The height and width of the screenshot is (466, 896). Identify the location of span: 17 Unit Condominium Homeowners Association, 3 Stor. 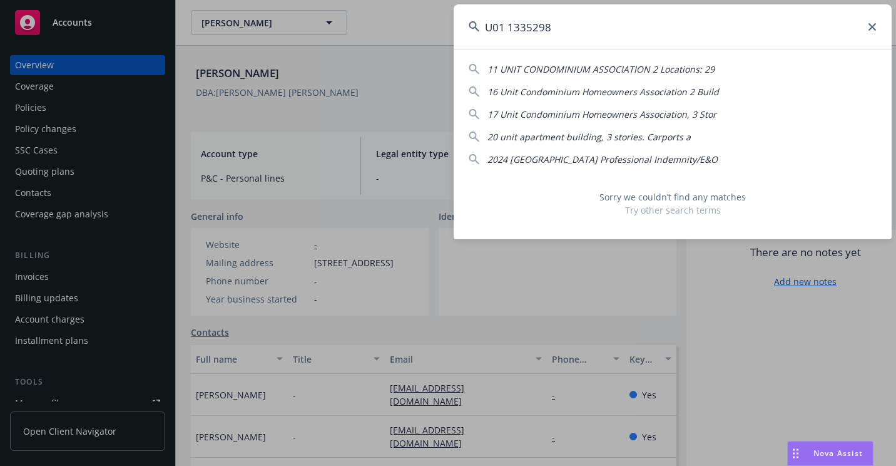
(602, 114).